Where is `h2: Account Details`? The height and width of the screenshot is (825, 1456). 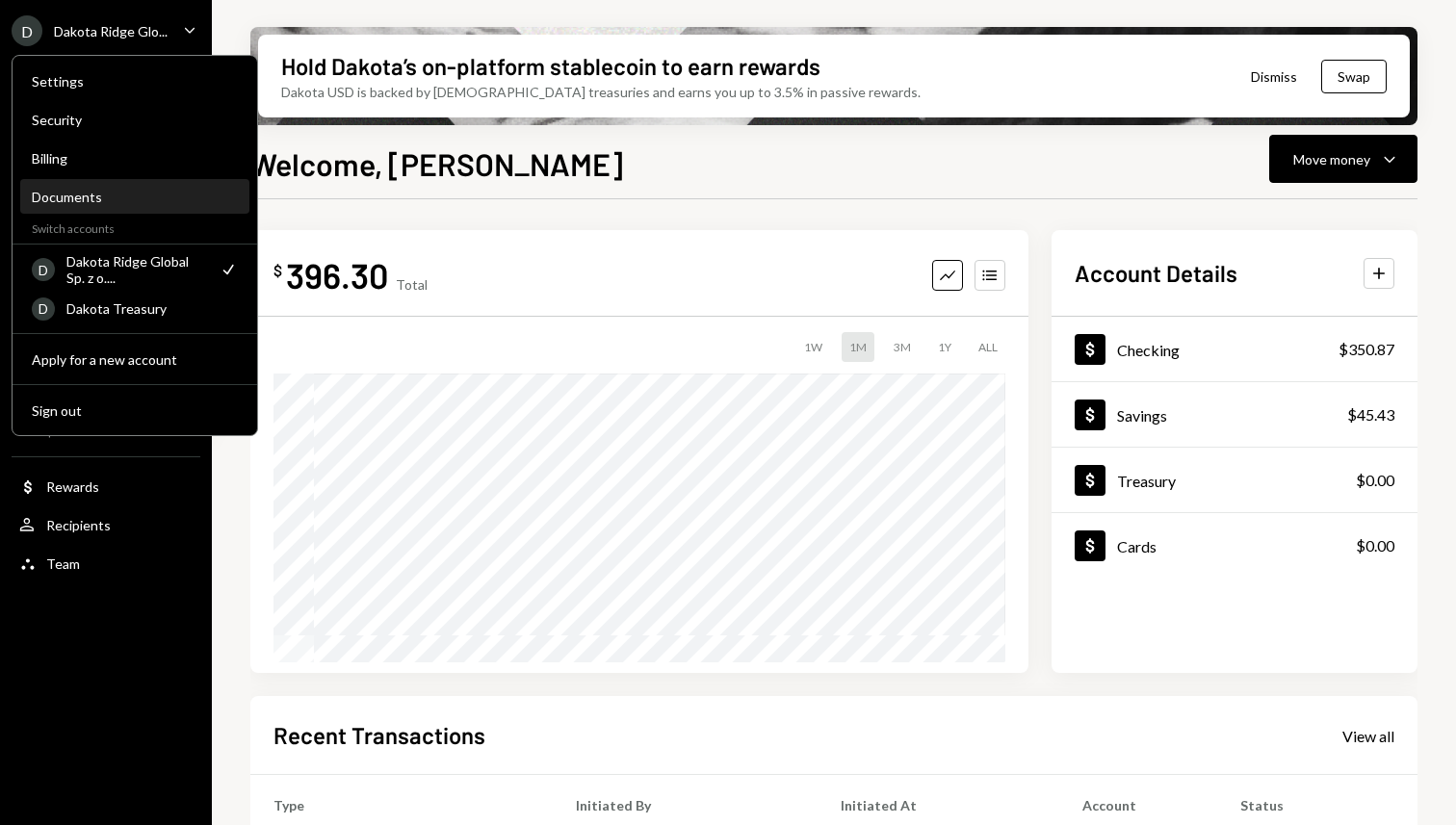
h2: Account Details is located at coordinates (1156, 272).